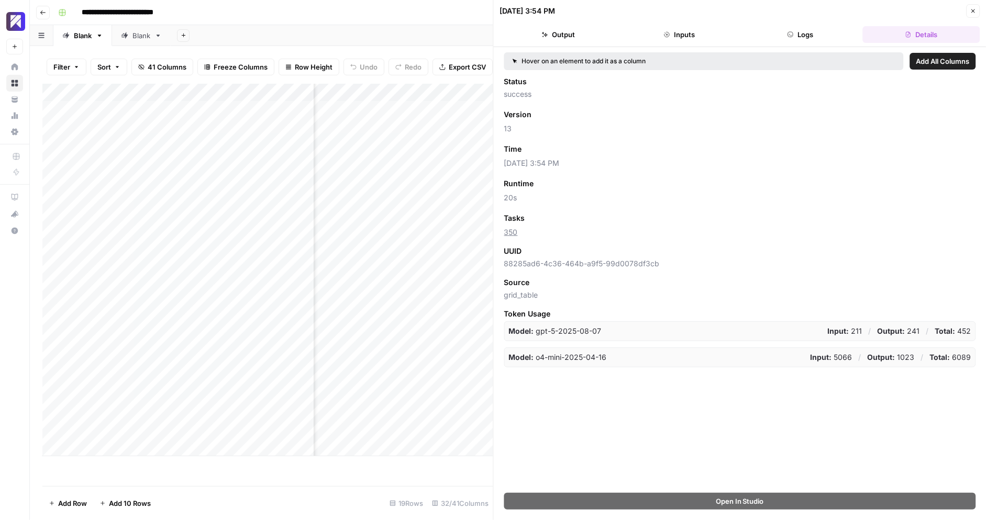 Image resolution: width=986 pixels, height=520 pixels. What do you see at coordinates (72, 504) in the screenshot?
I see `span: Add Row` at bounding box center [72, 504].